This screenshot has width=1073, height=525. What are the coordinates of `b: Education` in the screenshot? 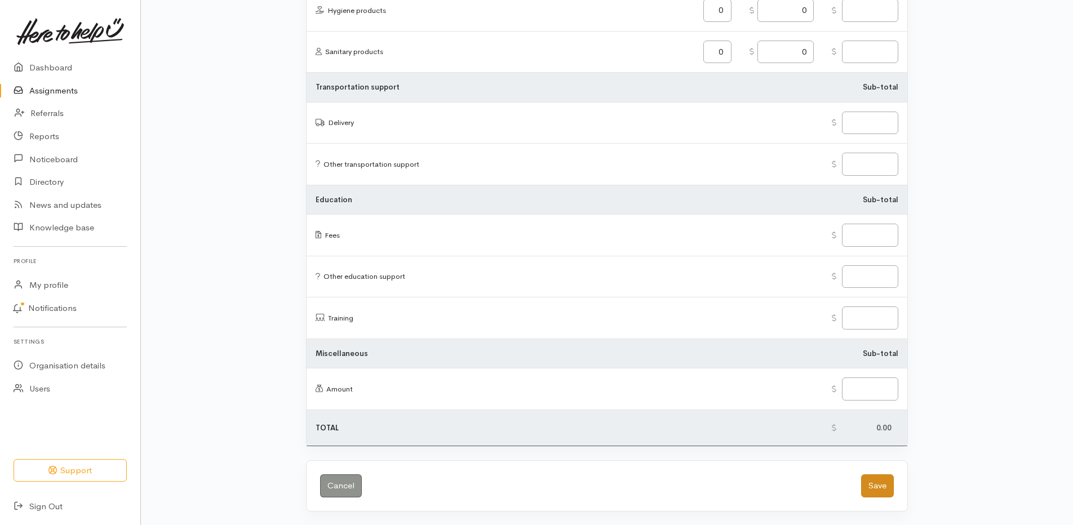 It's located at (334, 199).